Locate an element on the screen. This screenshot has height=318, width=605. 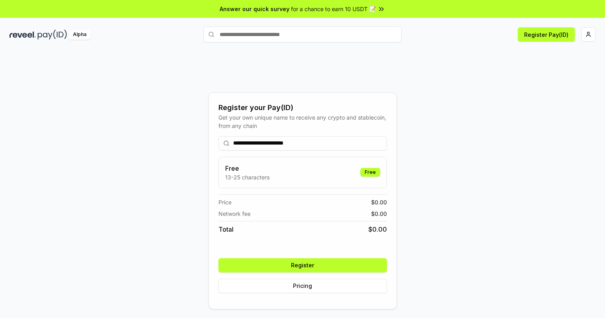
span: Total is located at coordinates (226, 229).